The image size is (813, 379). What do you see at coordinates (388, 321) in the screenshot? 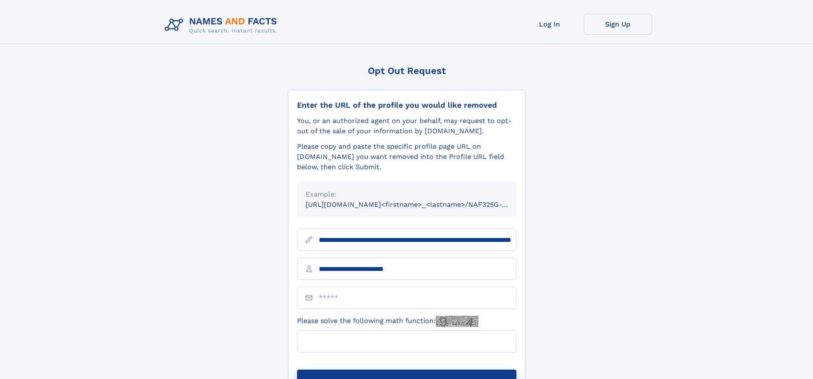
I see `label: Please solve the following math function:` at bounding box center [388, 321].